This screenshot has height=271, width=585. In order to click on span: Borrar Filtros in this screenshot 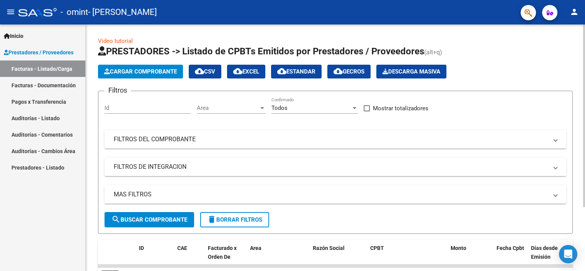, I will do `click(235, 220)`.